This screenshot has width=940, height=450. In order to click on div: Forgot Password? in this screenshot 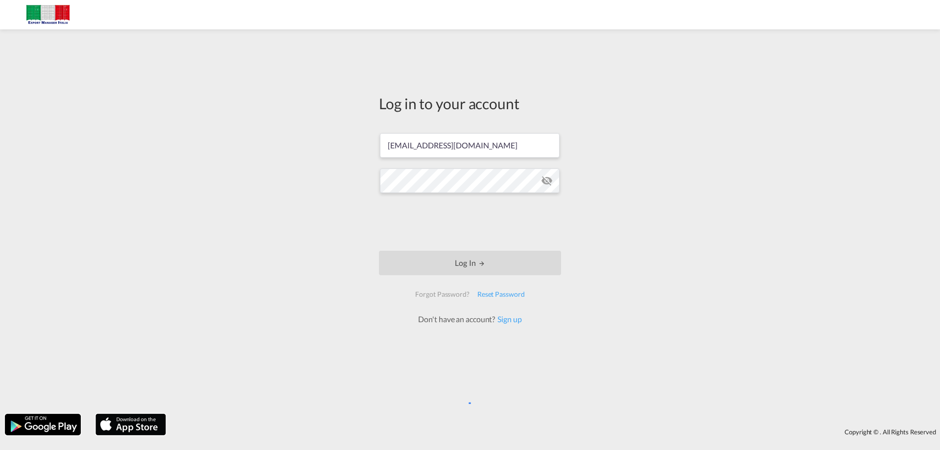, I will do `click(442, 294)`.